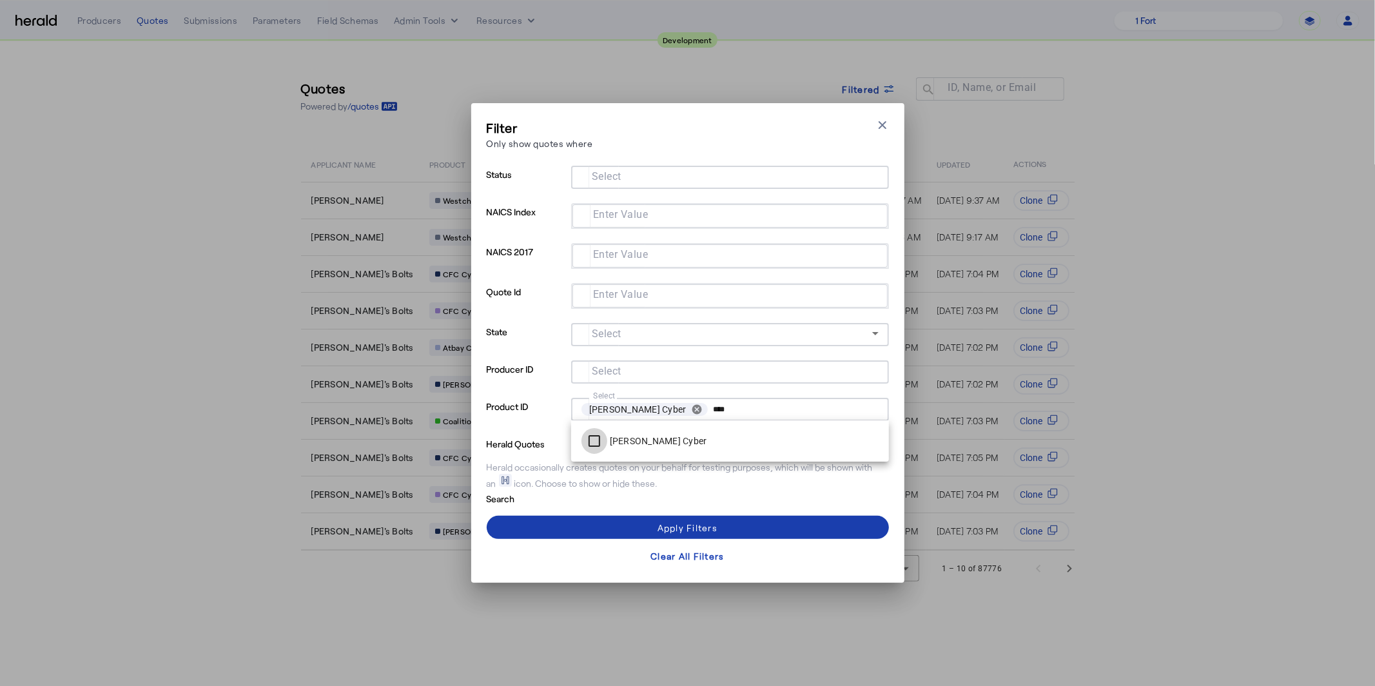 Image resolution: width=1375 pixels, height=686 pixels. Describe the element at coordinates (540, 128) in the screenshot. I see `h3: Filter` at that location.